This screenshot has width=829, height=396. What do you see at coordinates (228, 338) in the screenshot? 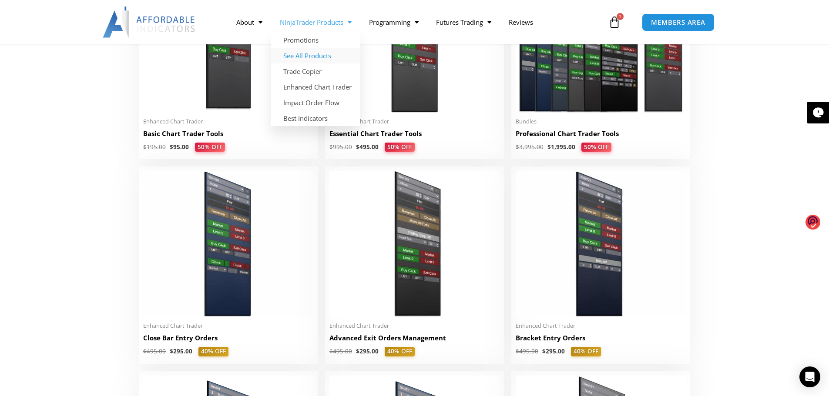
I see `h2: Close Bar Entry Orders` at bounding box center [228, 338].